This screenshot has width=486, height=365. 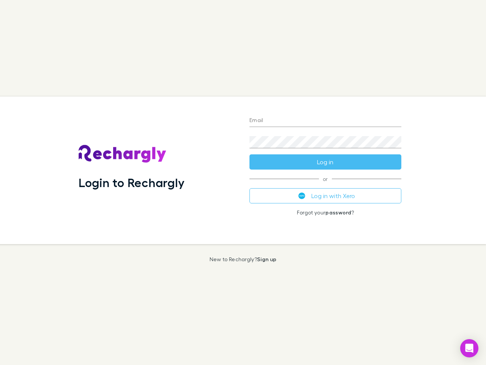 I want to click on button: Log in with Xero, so click(x=325, y=196).